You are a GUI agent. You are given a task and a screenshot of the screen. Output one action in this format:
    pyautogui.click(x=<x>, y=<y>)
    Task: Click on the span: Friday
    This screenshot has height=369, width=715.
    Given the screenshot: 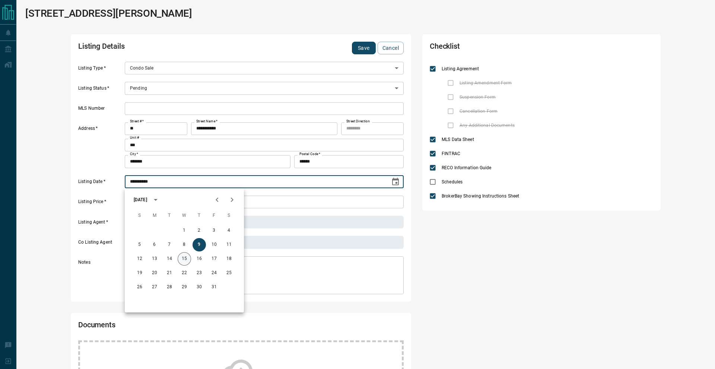 What is the action you would take?
    pyautogui.click(x=214, y=216)
    